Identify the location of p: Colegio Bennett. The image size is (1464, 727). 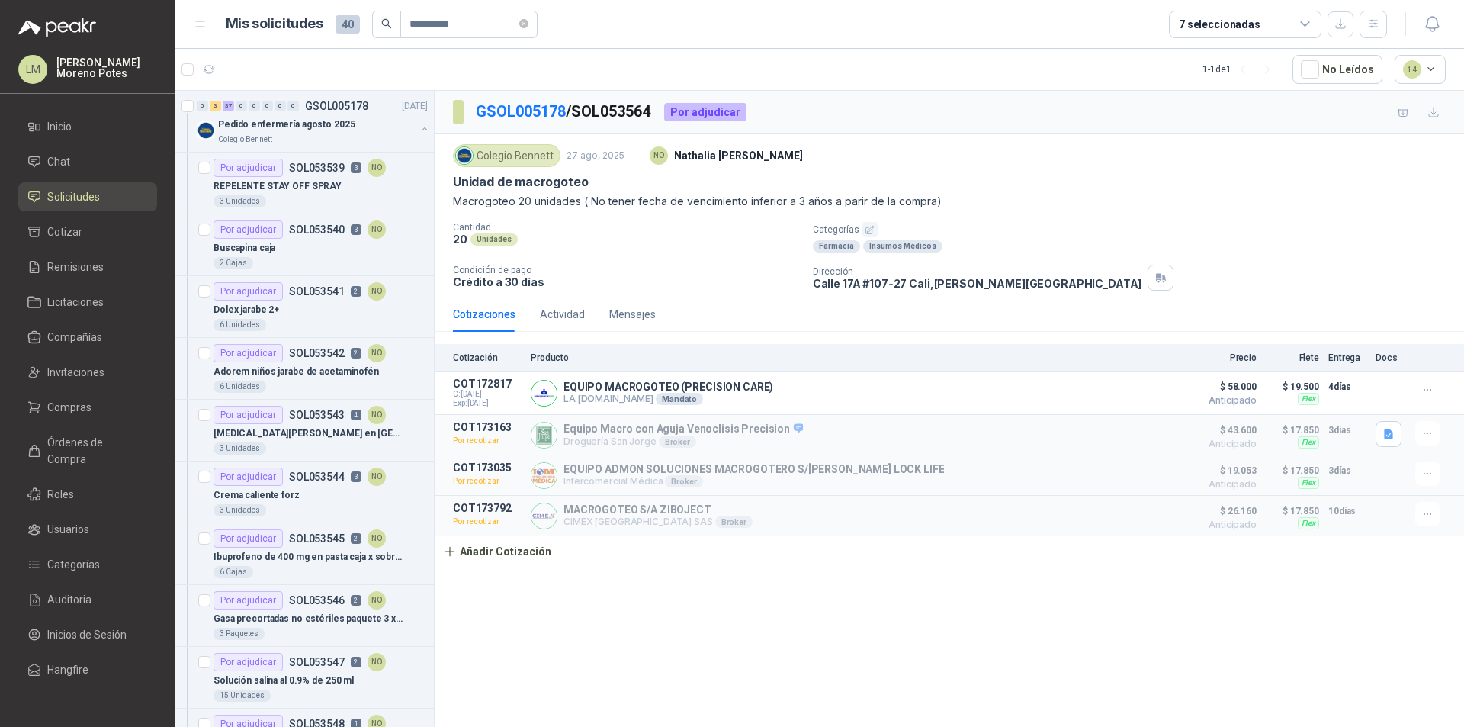
(245, 140).